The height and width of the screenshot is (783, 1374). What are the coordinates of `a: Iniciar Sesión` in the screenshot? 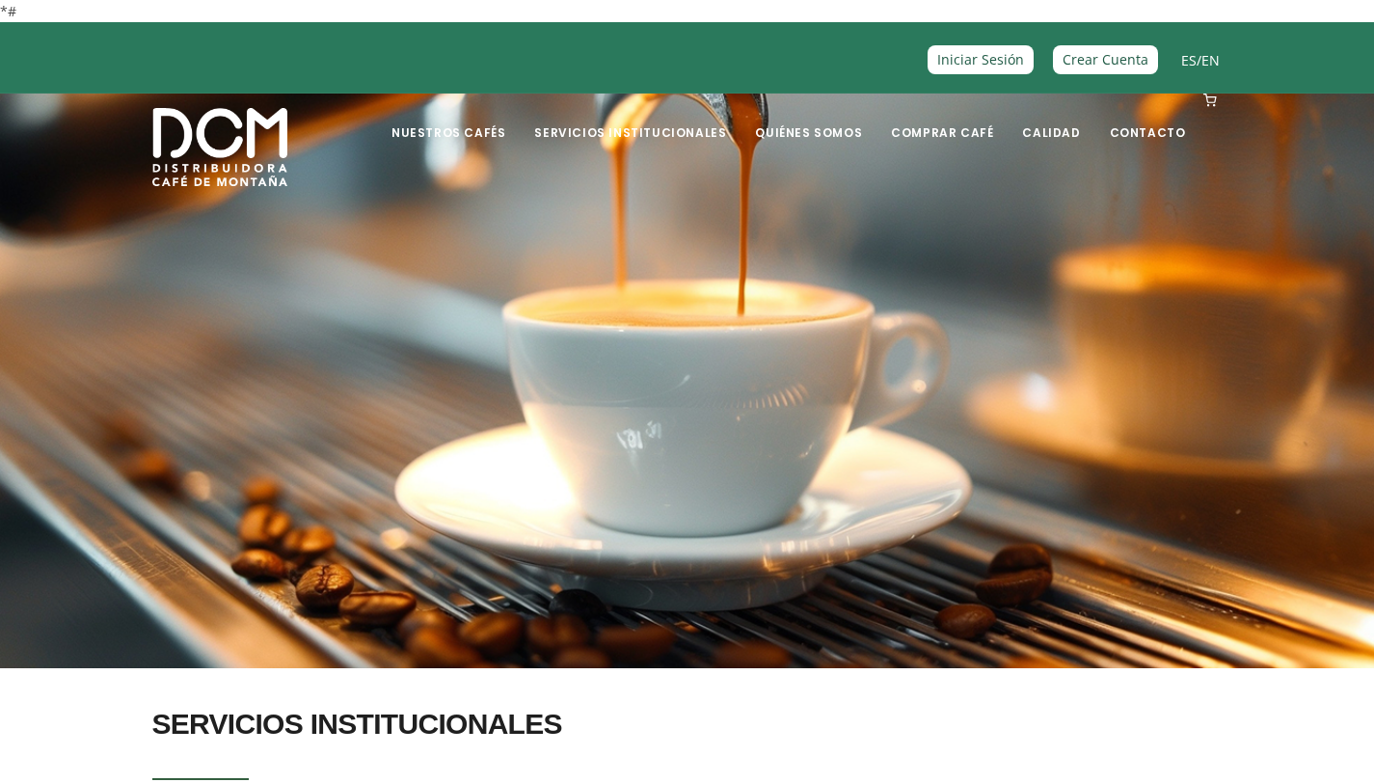 It's located at (981, 59).